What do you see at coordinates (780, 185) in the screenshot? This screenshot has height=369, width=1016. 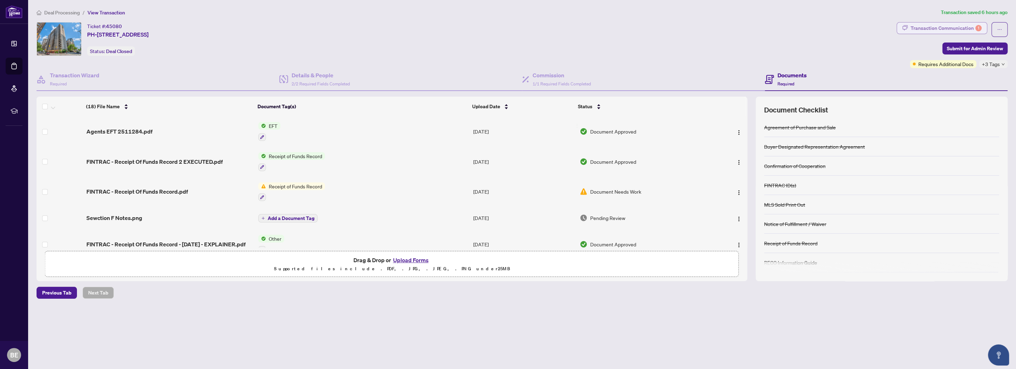 I see `div: FINTRAC ID(s)` at bounding box center [780, 185].